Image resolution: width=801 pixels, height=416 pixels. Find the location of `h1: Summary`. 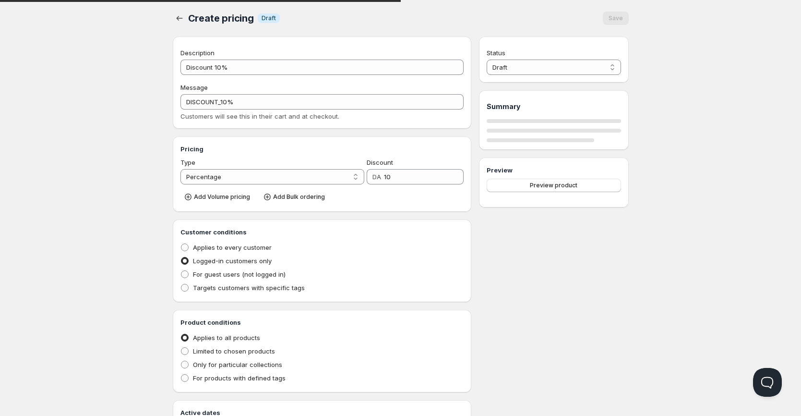

h1: Summary is located at coordinates (553, 107).